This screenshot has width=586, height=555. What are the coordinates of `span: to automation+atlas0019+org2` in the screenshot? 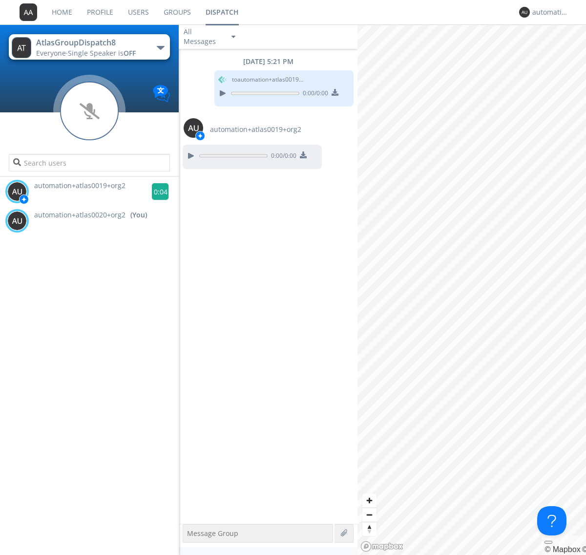 It's located at (269, 80).